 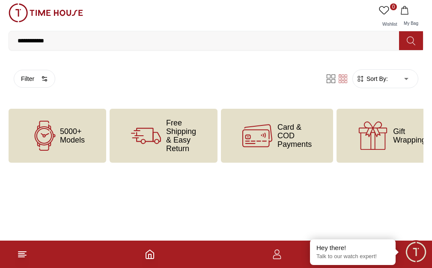 I want to click on a: 0Wishlist, so click(x=388, y=17).